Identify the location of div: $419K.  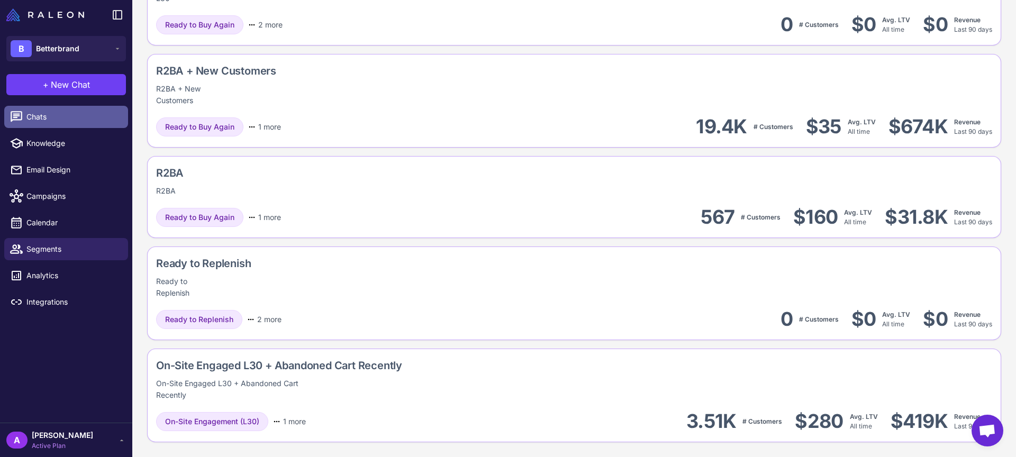
(919, 421).